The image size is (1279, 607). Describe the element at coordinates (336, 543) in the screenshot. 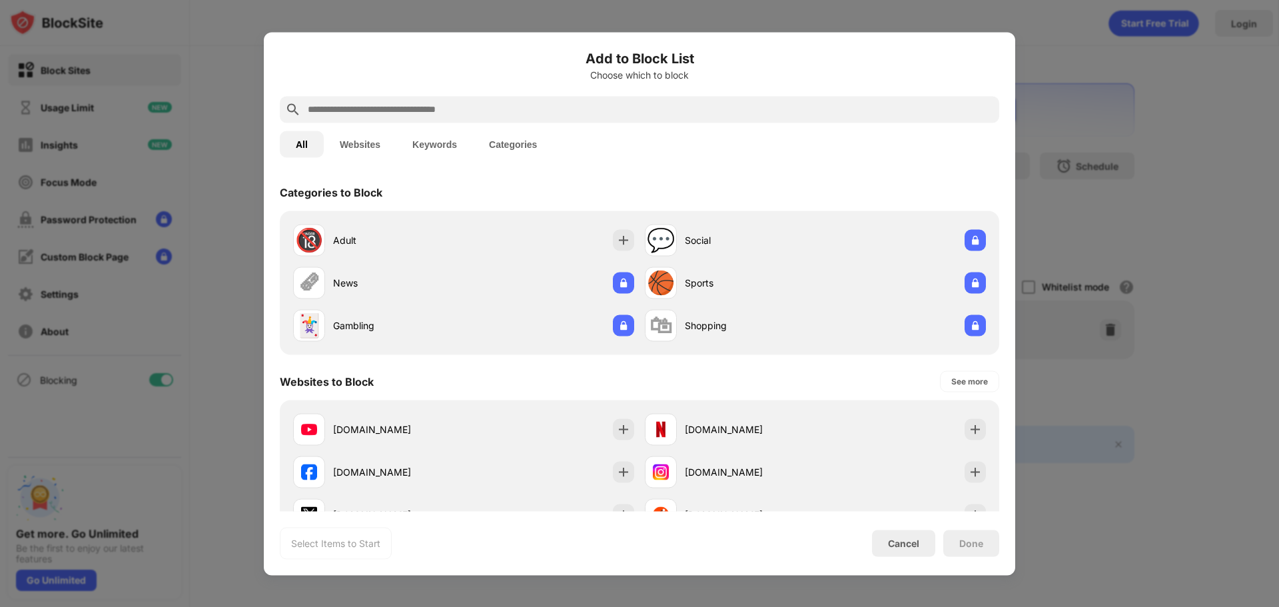

I see `div: Select Items to Start` at that location.